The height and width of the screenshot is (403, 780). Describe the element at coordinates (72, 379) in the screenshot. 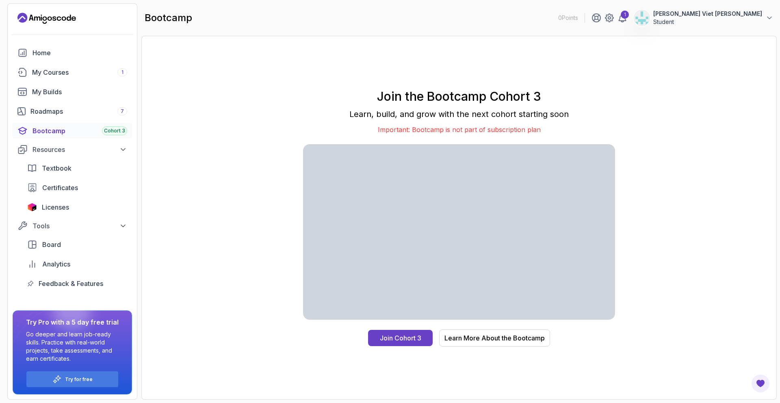

I see `button: Try for free` at that location.